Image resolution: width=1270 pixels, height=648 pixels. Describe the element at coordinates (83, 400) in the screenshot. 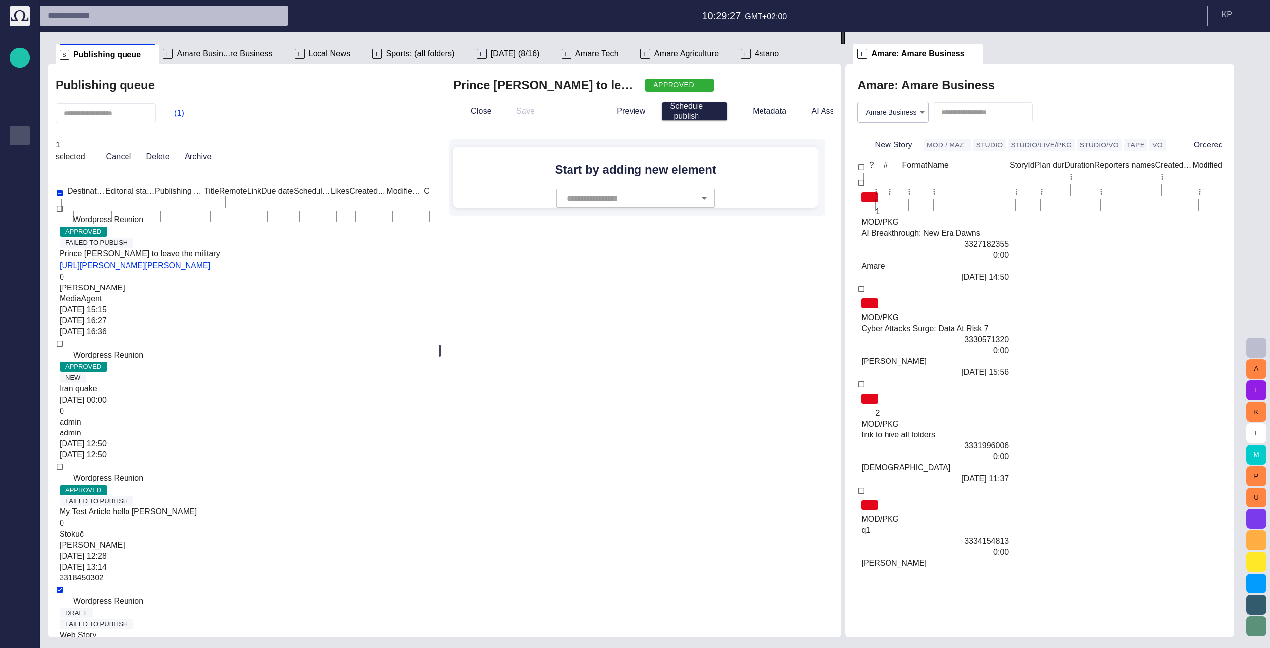

I see `div: 9/14/2013 00:00` at that location.